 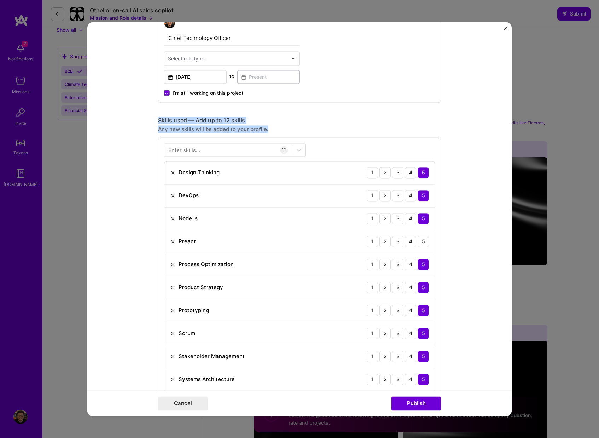 I want to click on div: DevOps, so click(x=189, y=196).